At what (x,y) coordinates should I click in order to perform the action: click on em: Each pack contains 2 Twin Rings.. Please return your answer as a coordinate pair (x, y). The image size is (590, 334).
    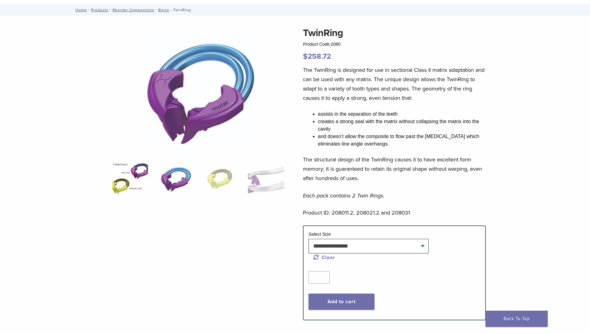
    Looking at the image, I should click on (344, 196).